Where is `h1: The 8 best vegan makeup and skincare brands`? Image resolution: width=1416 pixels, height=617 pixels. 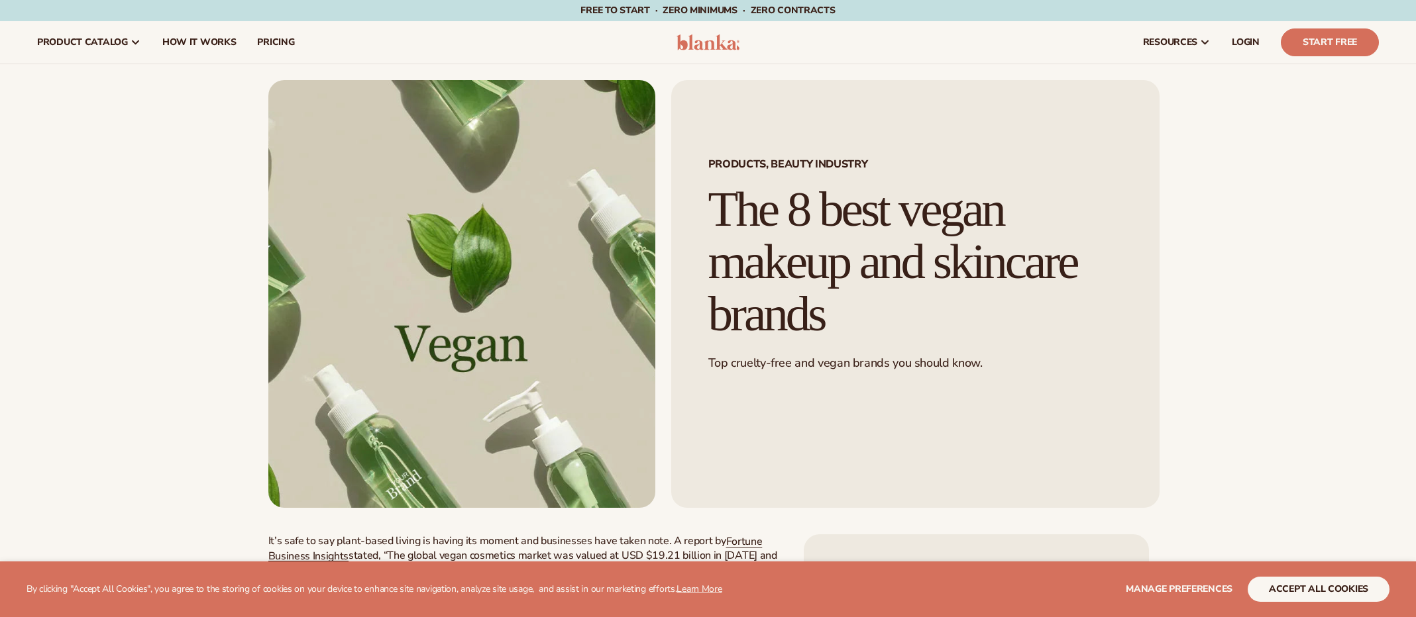 h1: The 8 best vegan makeup and skincare brands is located at coordinates (915, 262).